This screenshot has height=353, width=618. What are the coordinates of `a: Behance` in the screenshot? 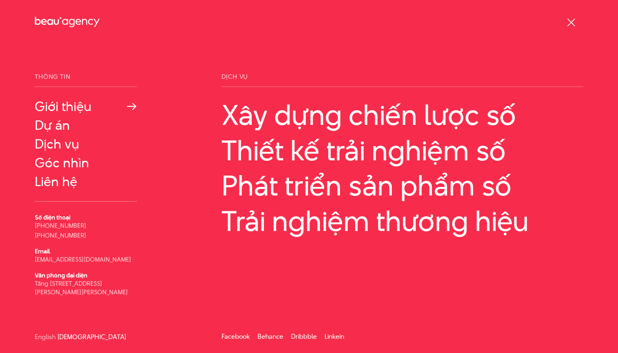 It's located at (270, 337).